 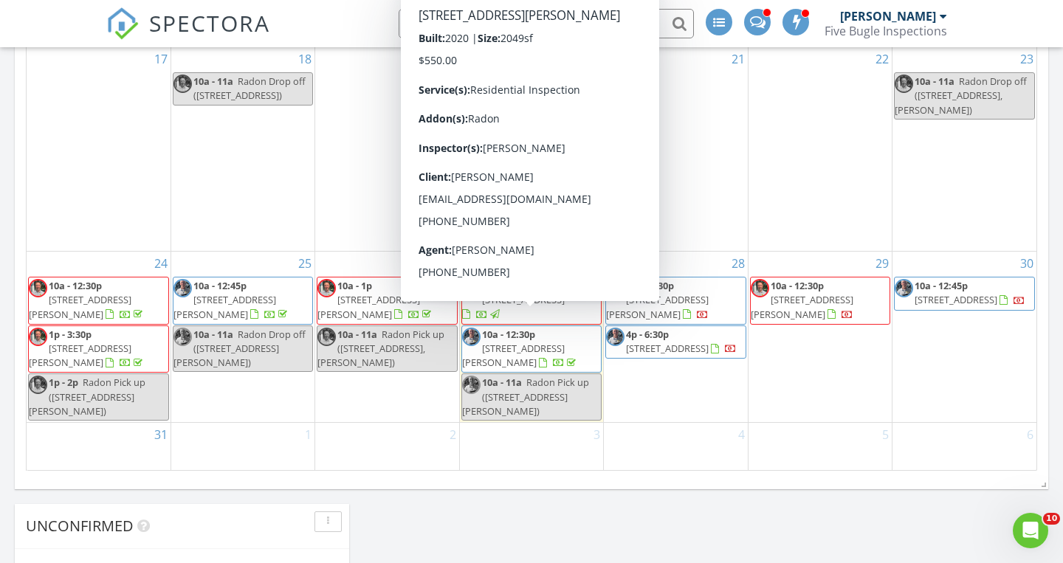 What do you see at coordinates (220, 286) in the screenshot?
I see `span: 10a - 12:45p` at bounding box center [220, 286].